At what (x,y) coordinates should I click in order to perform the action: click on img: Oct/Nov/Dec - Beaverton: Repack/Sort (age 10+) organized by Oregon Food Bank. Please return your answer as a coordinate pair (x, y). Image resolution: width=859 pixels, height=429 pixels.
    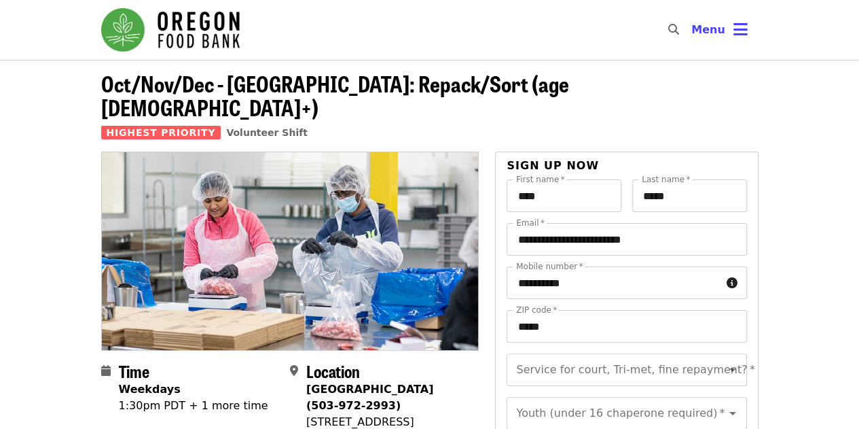
    Looking at the image, I should click on (290, 251).